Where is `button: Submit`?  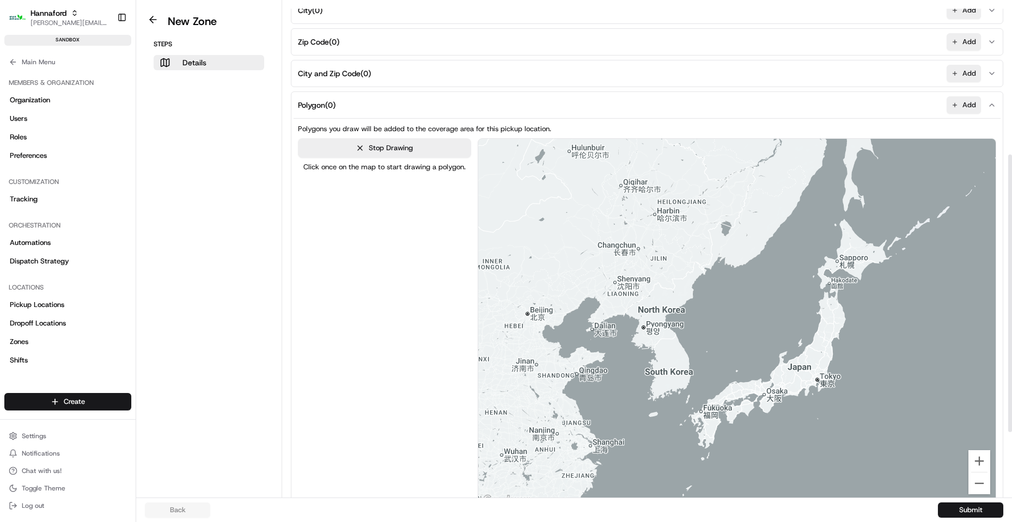
button: Submit is located at coordinates (970, 510).